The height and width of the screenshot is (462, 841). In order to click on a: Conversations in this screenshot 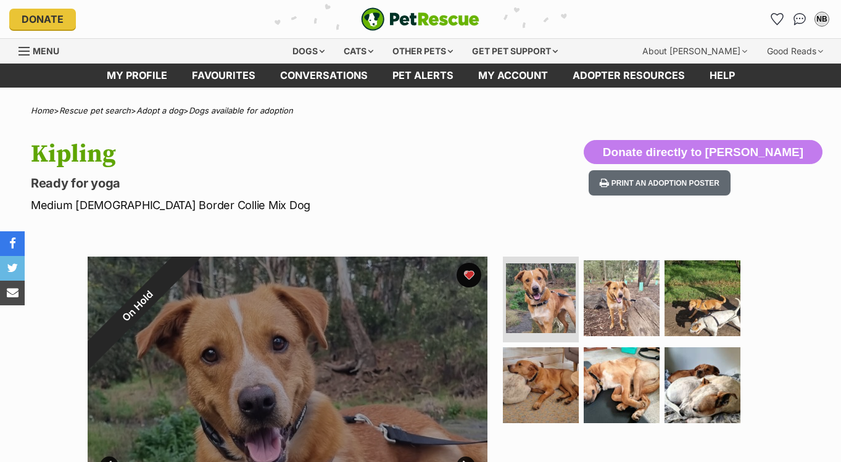, I will do `click(800, 19)`.